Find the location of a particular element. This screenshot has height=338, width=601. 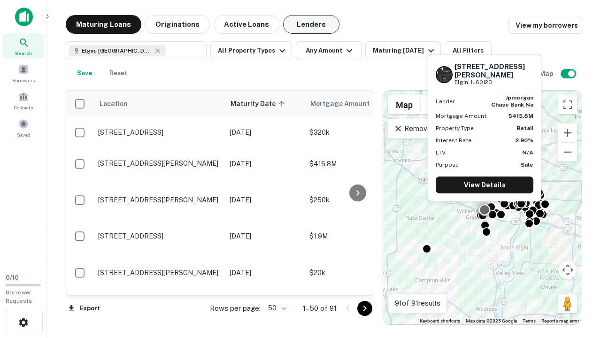

div: 50 is located at coordinates (276, 308).